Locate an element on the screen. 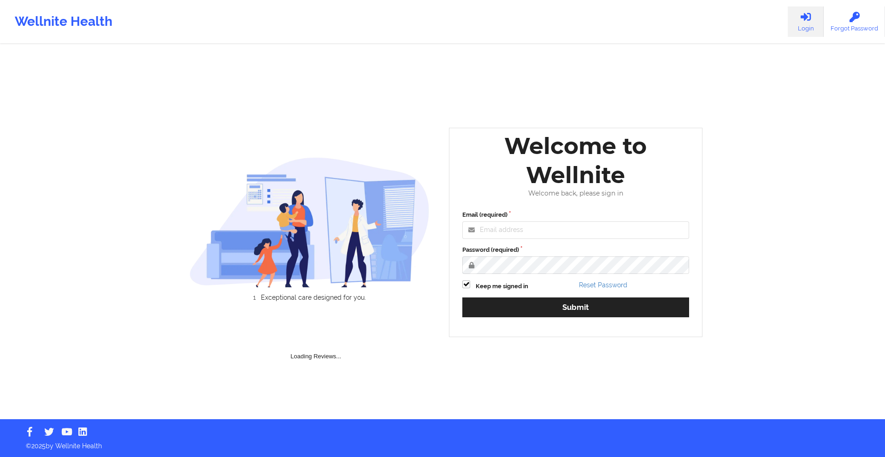 The image size is (885, 457). div: Welcome to Wellnite is located at coordinates (576, 160).